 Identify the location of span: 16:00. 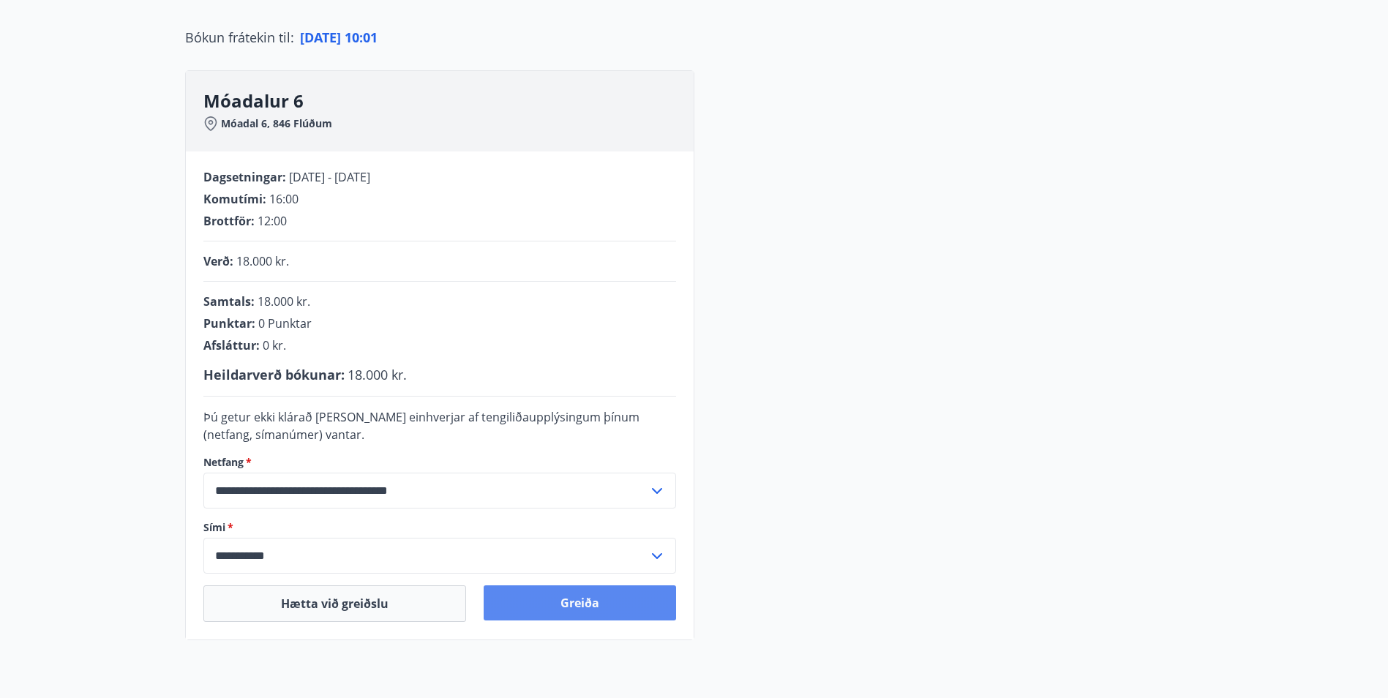
(284, 199).